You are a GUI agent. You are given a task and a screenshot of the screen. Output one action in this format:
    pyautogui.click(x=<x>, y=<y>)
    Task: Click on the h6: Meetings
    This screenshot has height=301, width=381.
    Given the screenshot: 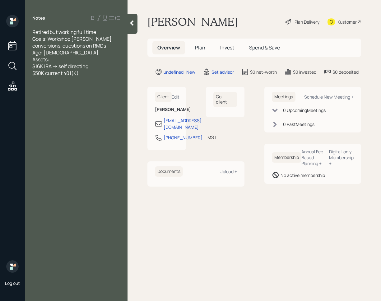 What is the action you would take?
    pyautogui.click(x=284, y=97)
    